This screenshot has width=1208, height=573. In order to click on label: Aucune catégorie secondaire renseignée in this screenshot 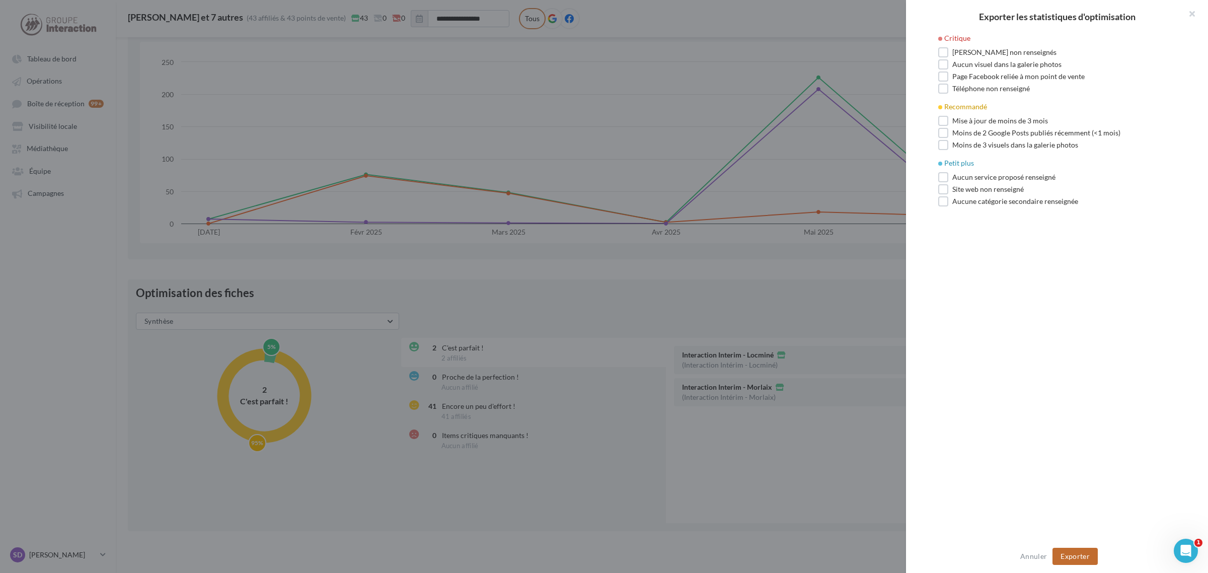, I will do `click(1008, 201)`.